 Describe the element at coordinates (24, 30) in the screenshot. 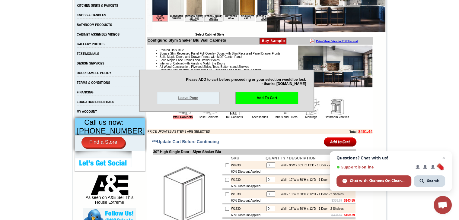

I see `td: Alabaster Shaker` at that location.